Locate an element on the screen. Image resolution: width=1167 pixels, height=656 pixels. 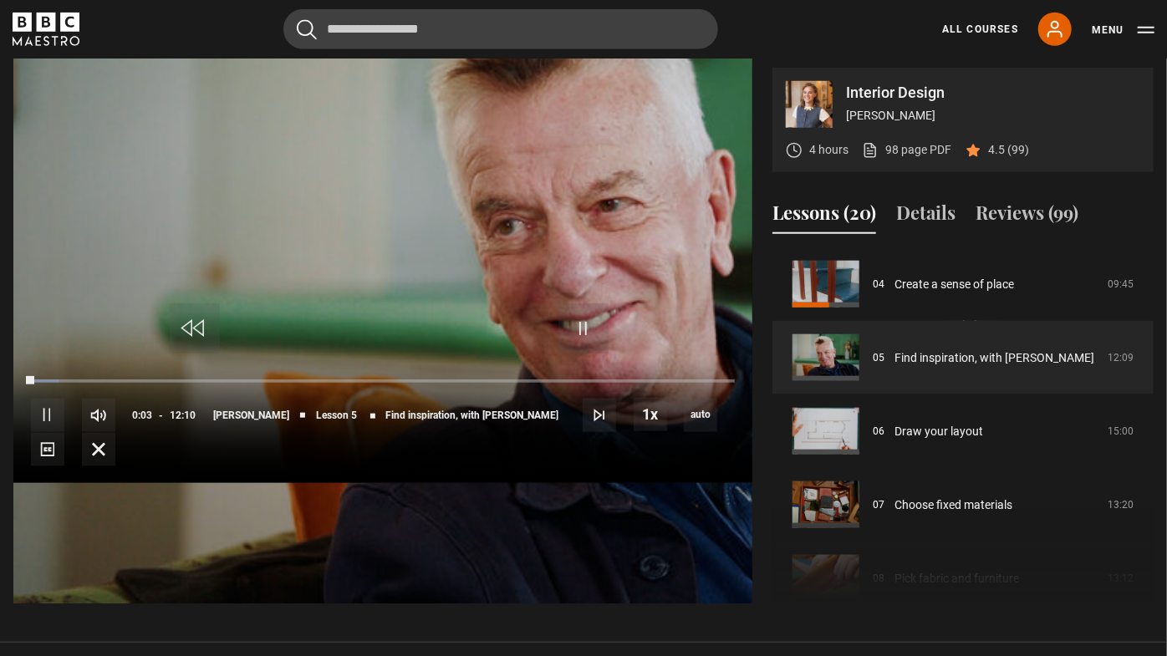
a: All Courses is located at coordinates (980, 29).